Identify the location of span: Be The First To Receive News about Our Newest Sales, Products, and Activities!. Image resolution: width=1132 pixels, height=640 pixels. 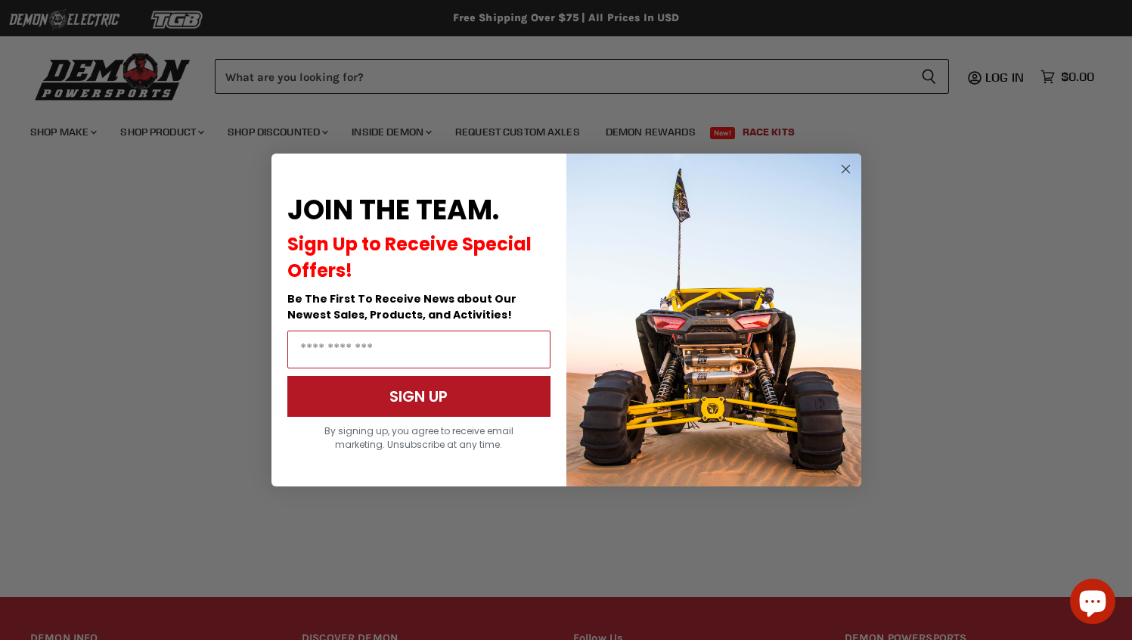
(402, 306).